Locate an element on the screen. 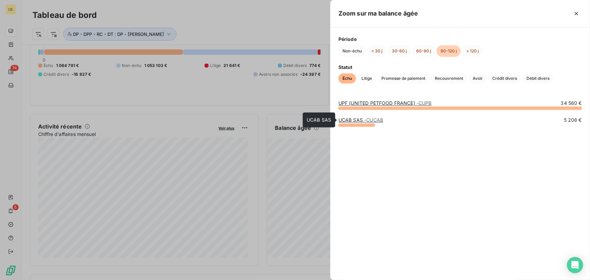 This screenshot has width=590, height=280. span: Échu is located at coordinates (347, 78).